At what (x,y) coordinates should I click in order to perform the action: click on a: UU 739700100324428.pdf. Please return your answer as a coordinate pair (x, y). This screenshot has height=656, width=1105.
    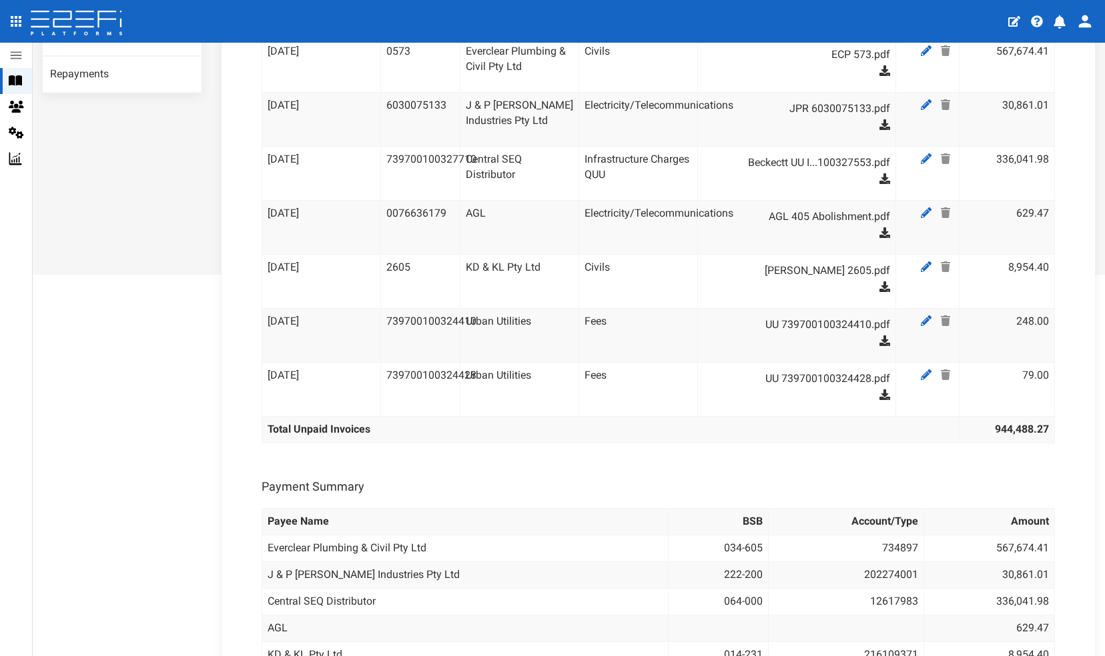
    Looking at the image, I should click on (803, 379).